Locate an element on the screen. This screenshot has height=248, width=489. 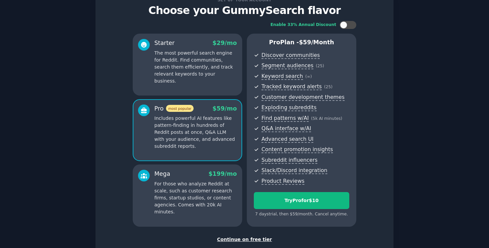
span: Exploding subreddits is located at coordinates (289, 107).